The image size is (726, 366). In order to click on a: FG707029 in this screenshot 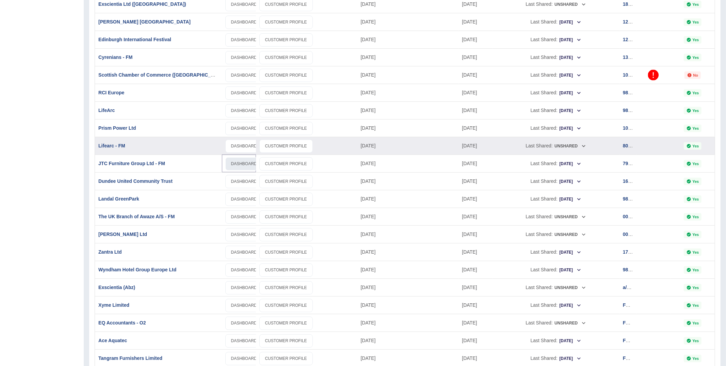, I will do `click(634, 358)`.